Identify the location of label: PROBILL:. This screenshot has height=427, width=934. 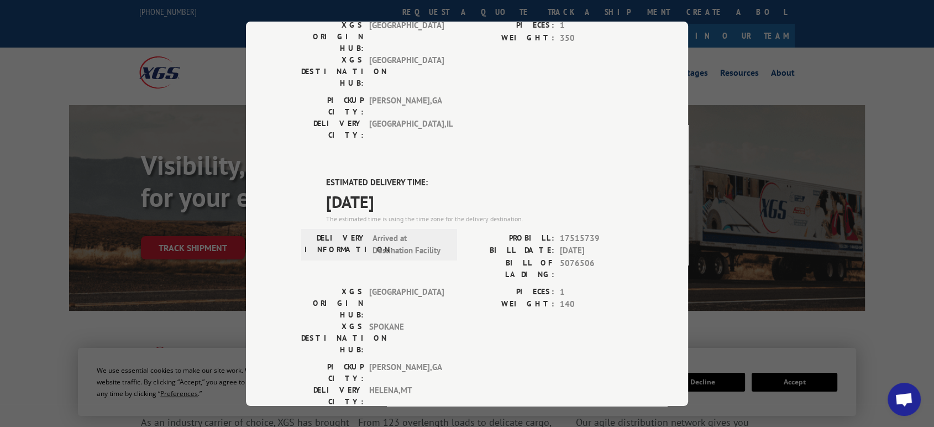
(511, 238).